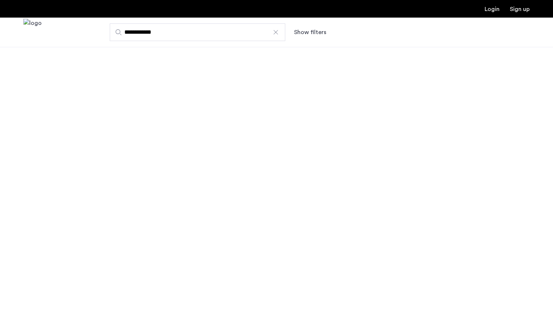 The width and height of the screenshot is (553, 314). I want to click on input: Apartment Search, so click(198, 32).